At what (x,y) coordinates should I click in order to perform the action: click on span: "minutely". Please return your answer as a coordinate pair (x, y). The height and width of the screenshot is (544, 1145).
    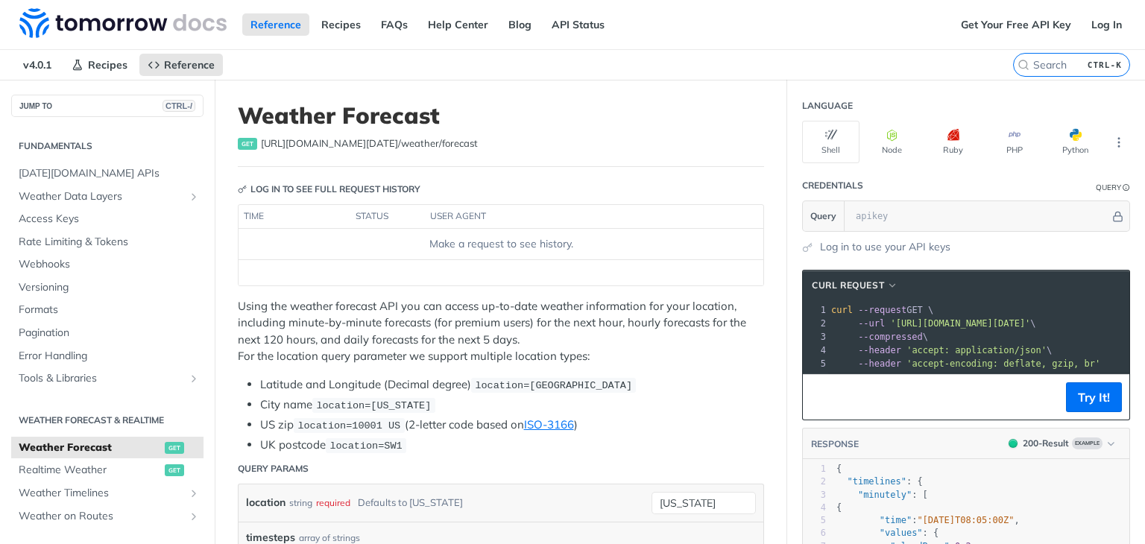
    Looking at the image, I should click on (885, 495).